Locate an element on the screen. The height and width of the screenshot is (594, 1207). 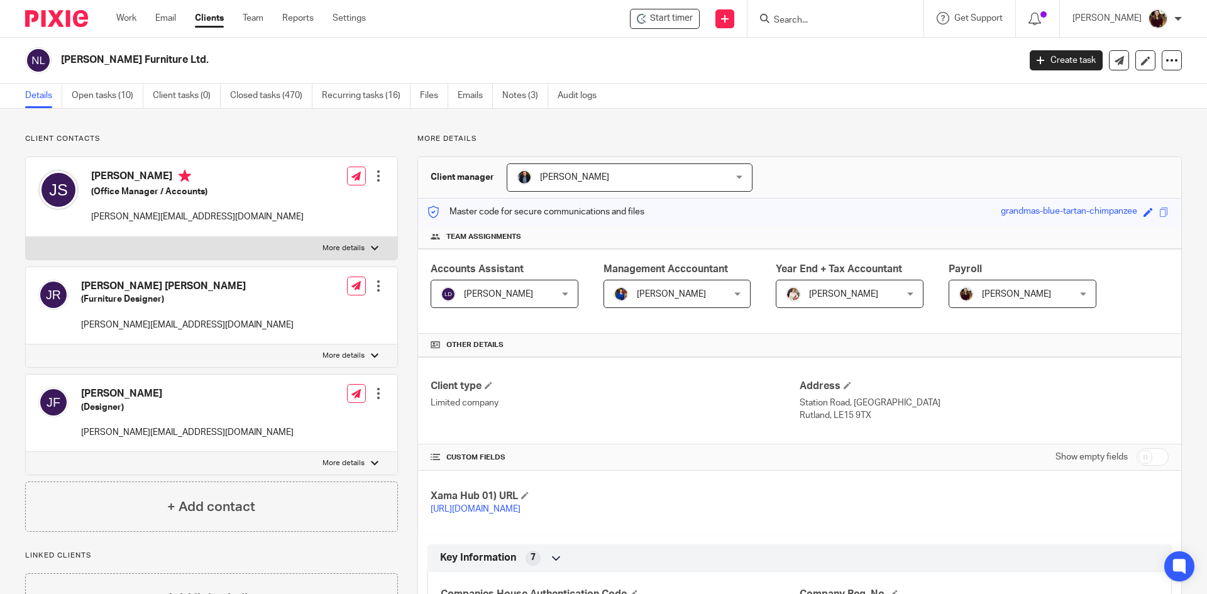
img: Pixie is located at coordinates (57, 18).